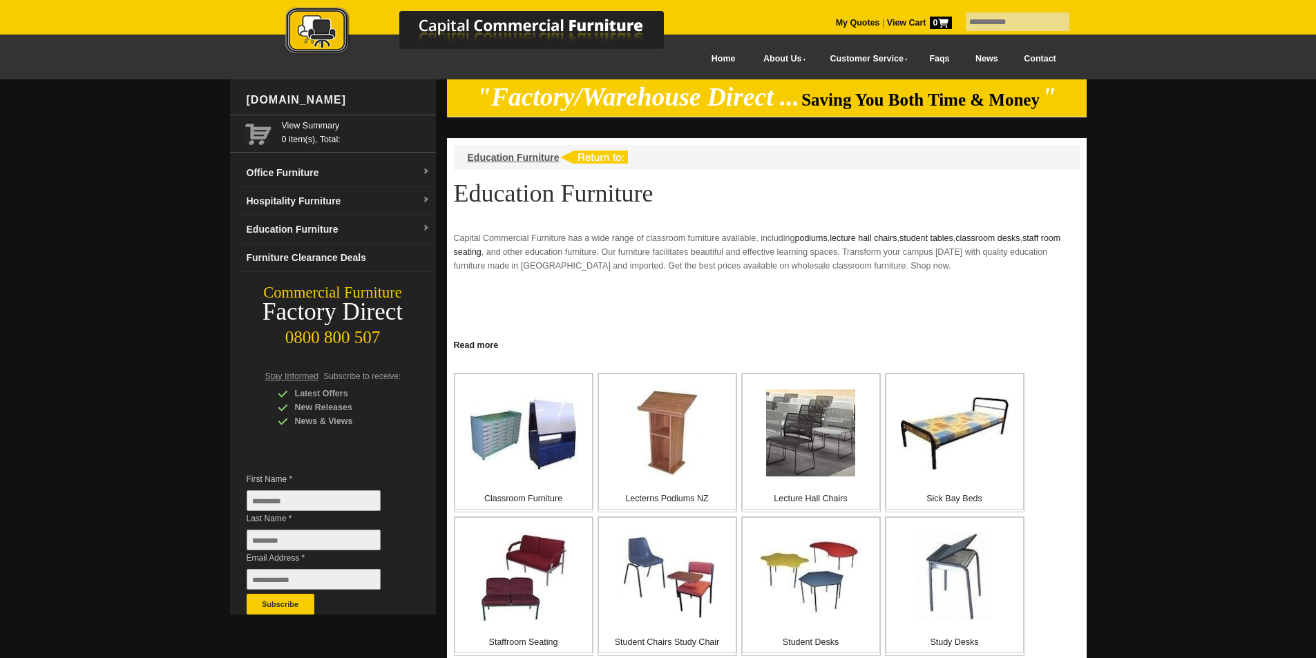 The height and width of the screenshot is (658, 1316). I want to click on span: 0 item(s), Total:, so click(356, 131).